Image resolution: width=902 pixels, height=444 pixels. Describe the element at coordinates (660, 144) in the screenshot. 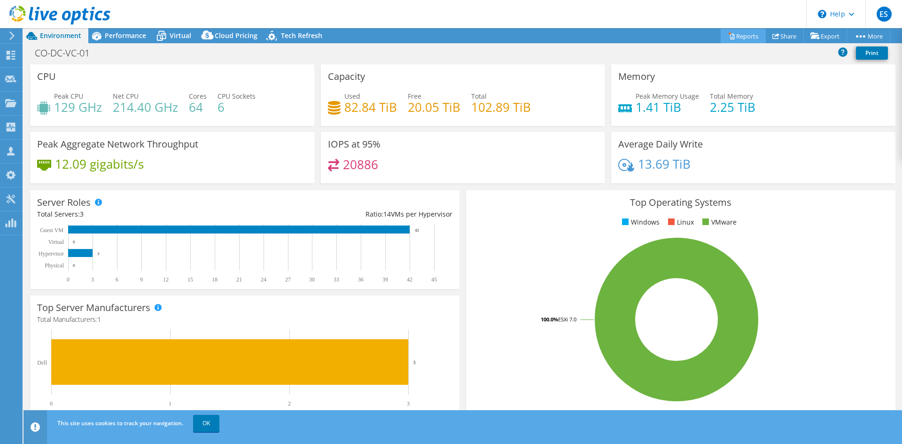

I see `h3: Average Daily Write` at that location.